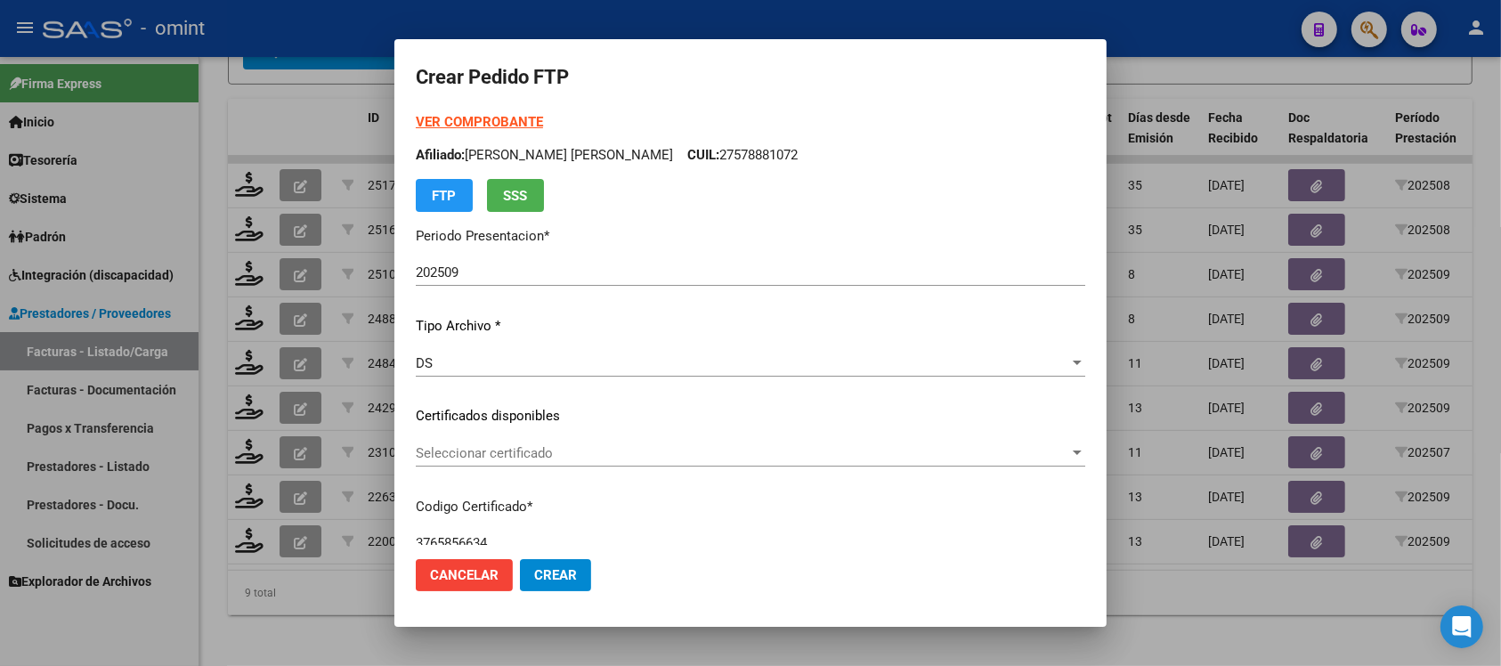 This screenshot has height=666, width=1501. I want to click on button: FTP, so click(444, 195).